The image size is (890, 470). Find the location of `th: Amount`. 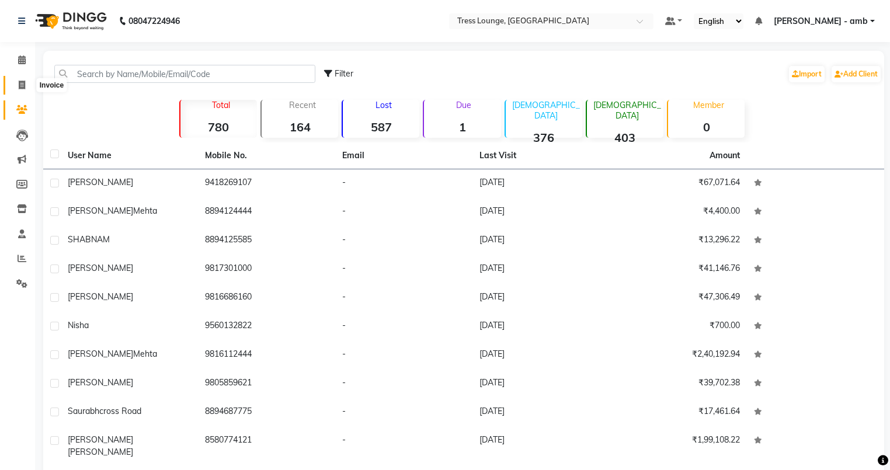

th: Amount is located at coordinates (725, 155).